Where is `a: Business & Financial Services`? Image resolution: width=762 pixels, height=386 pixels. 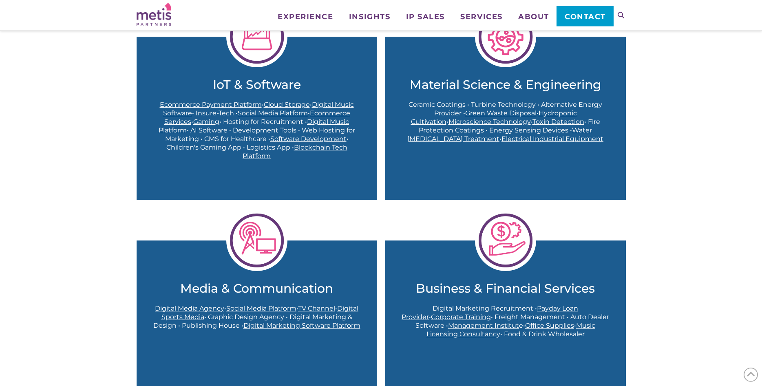 a: Business & Financial Services is located at coordinates (505, 289).